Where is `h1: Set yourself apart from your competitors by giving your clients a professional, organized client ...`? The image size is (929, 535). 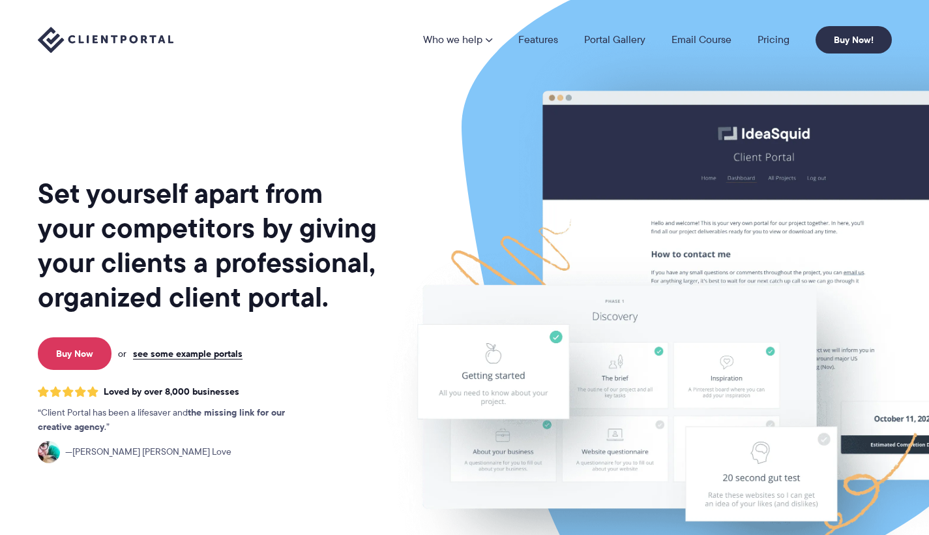 h1: Set yourself apart from your competitors by giving your clients a professional, organized client ... is located at coordinates (209, 245).